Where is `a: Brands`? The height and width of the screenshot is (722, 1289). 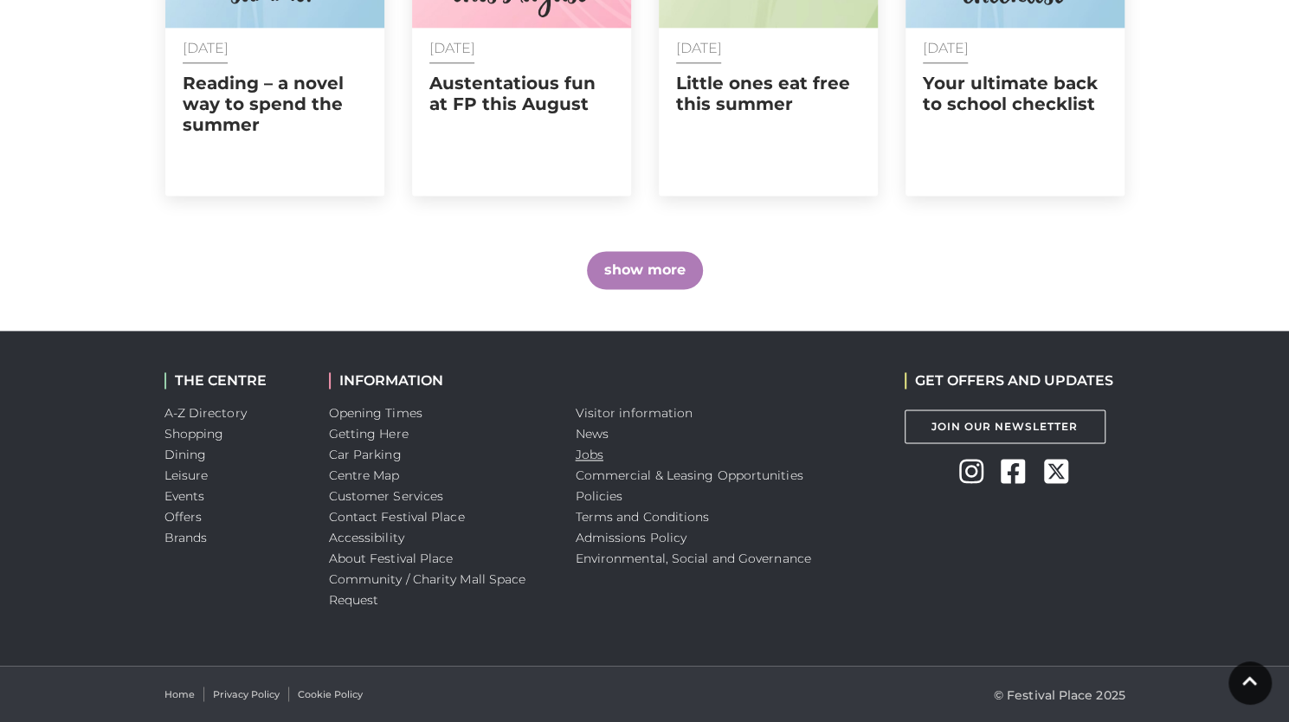
a: Brands is located at coordinates (186, 538).